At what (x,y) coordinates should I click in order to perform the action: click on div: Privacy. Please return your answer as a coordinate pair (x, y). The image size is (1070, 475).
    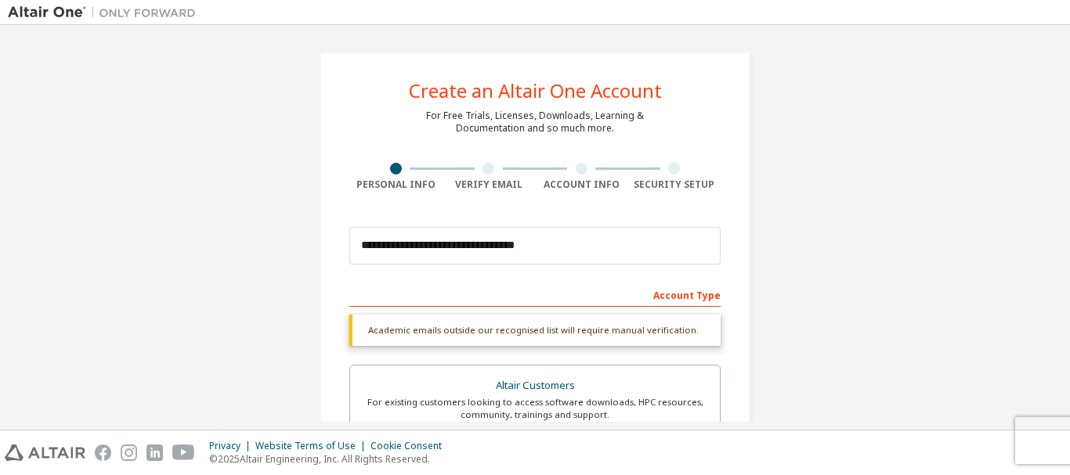
    Looking at the image, I should click on (232, 446).